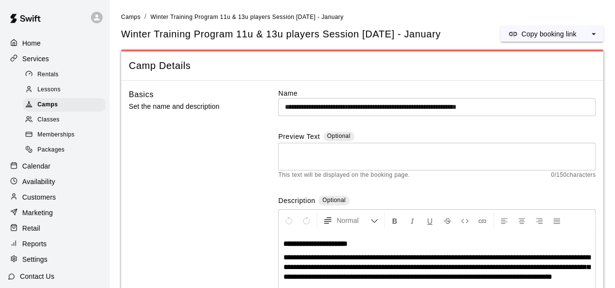 The height and width of the screenshot is (288, 615). What do you see at coordinates (362, 66) in the screenshot?
I see `span: Camp Details` at bounding box center [362, 66].